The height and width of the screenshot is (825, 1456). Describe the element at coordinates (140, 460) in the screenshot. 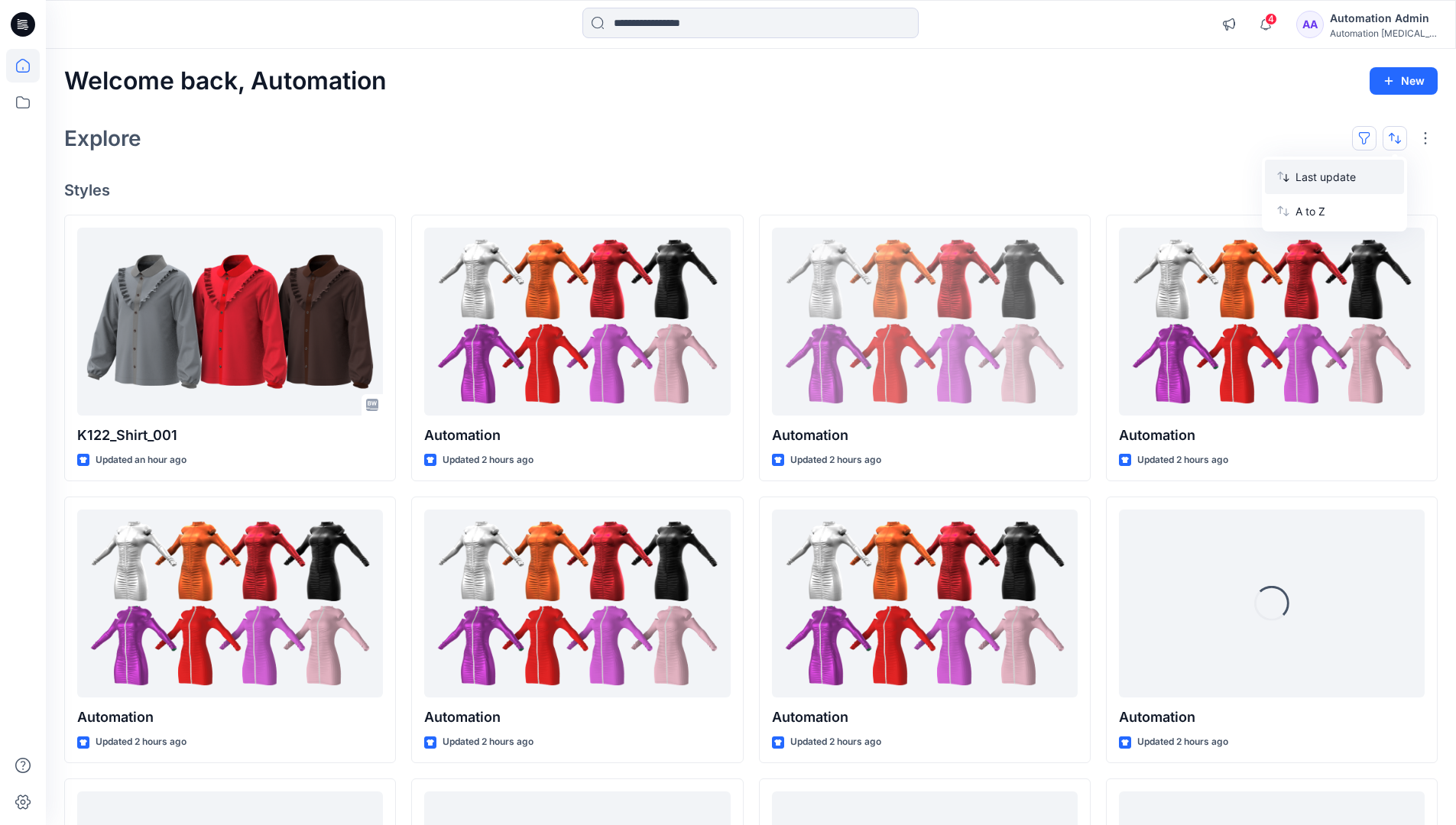

I see `p: Updated an hour ago` at that location.